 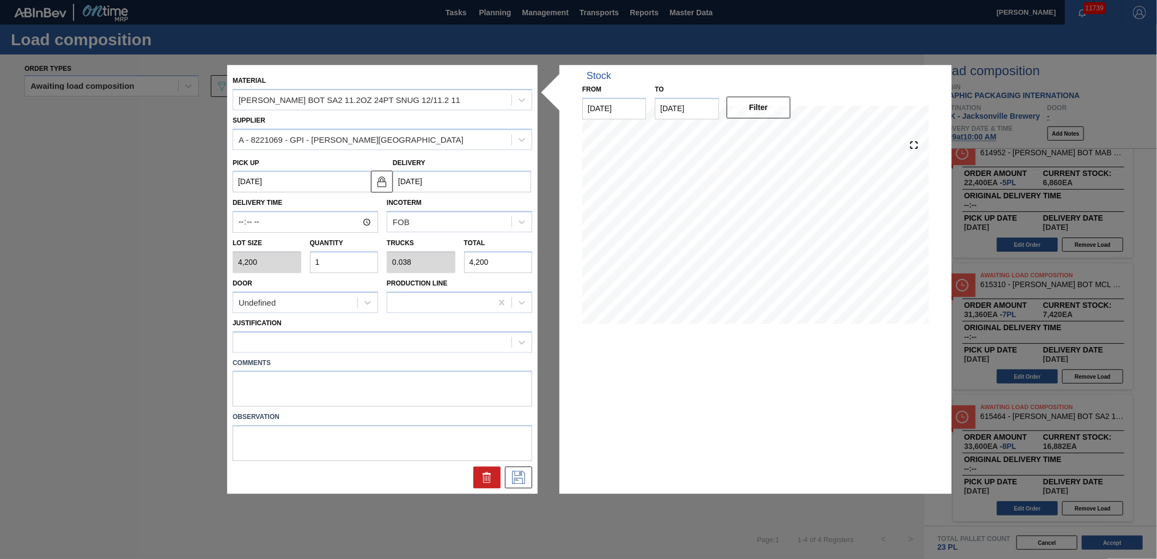 What do you see at coordinates (599, 76) in the screenshot?
I see `div: Stock` at bounding box center [599, 76].